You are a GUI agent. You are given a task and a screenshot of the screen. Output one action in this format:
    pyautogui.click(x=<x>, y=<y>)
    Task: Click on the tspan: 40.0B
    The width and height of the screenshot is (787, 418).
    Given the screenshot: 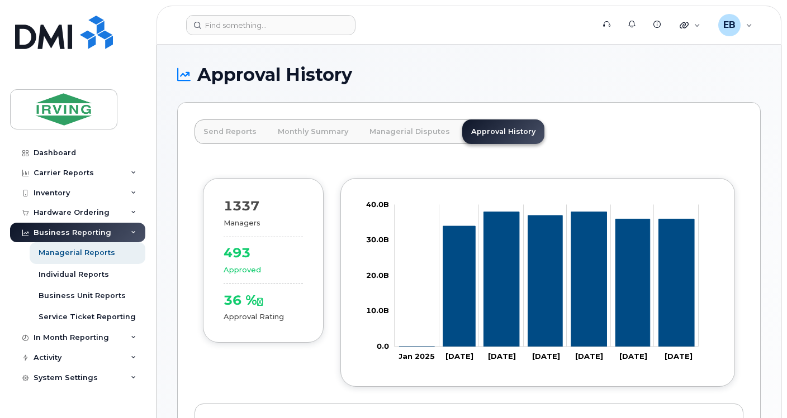 What is the action you would take?
    pyautogui.click(x=377, y=204)
    